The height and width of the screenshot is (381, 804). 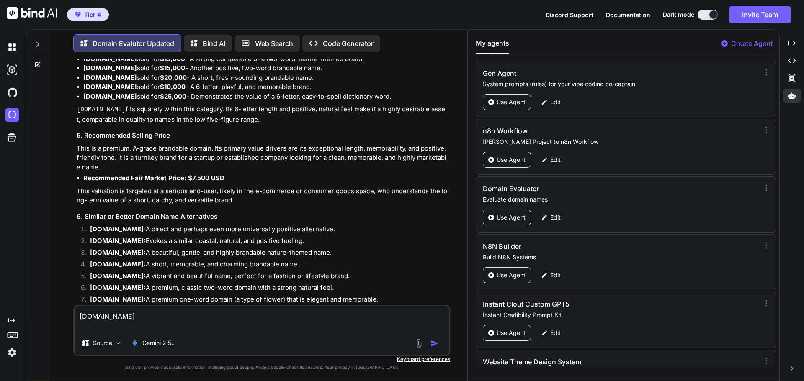 I want to click on h3: Domain Evaluator, so click(x=578, y=189).